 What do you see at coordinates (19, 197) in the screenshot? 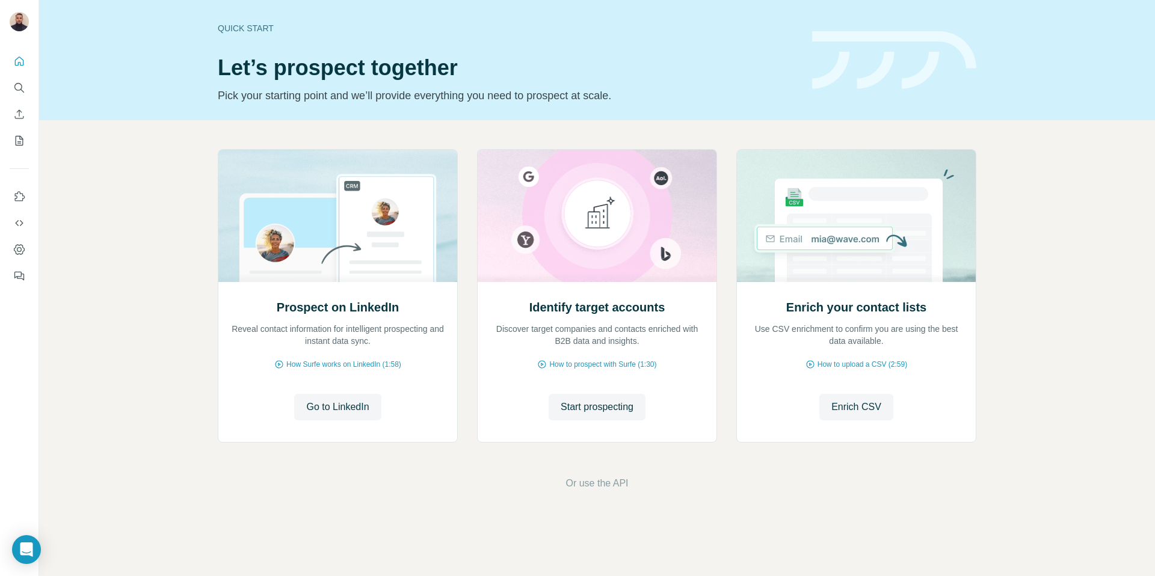
I see `button: Use Surfe on LinkedIn` at bounding box center [19, 197].